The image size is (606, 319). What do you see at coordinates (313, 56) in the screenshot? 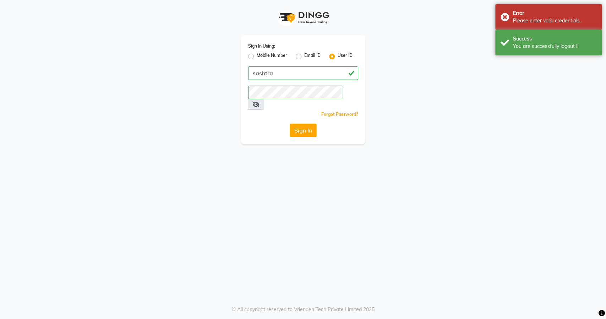
I see `label: Email ID` at bounding box center [313, 56].